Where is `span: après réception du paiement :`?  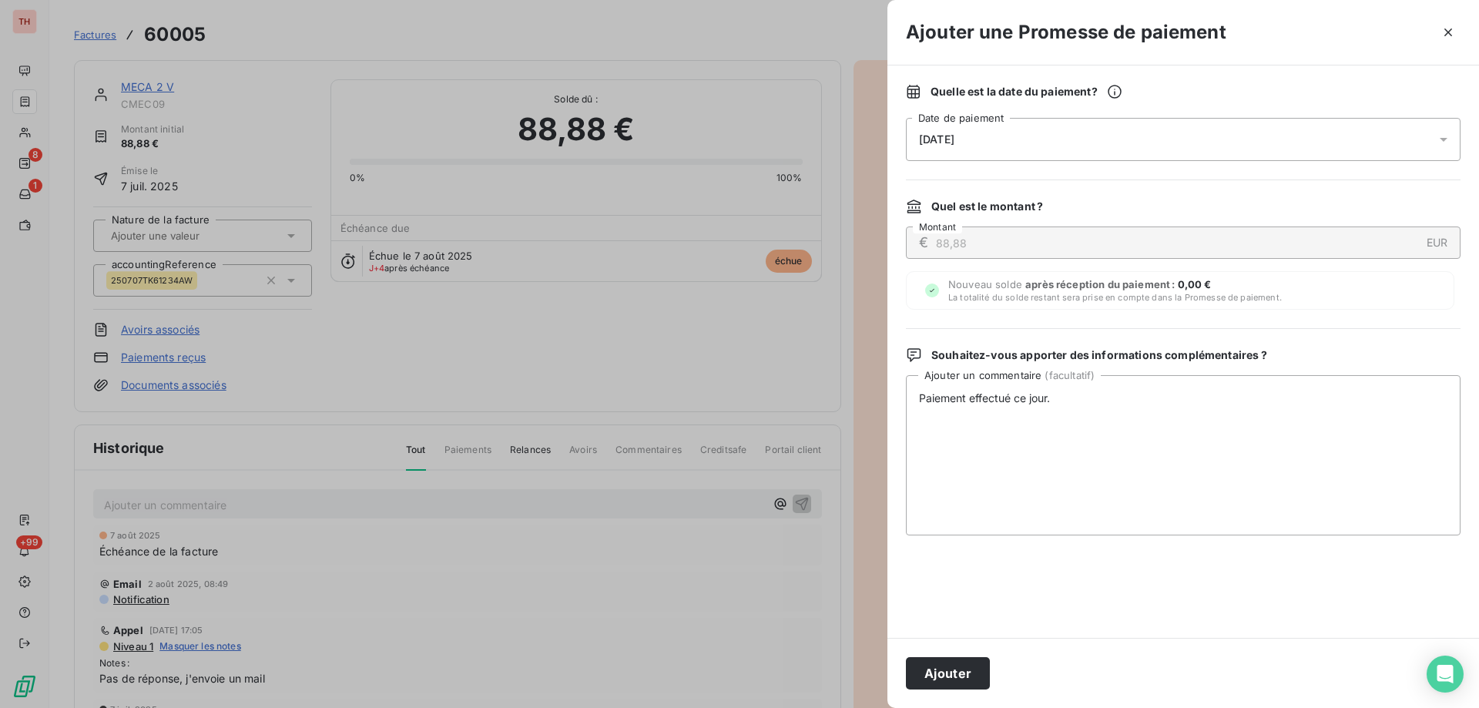
span: après réception du paiement : is located at coordinates (1102, 284).